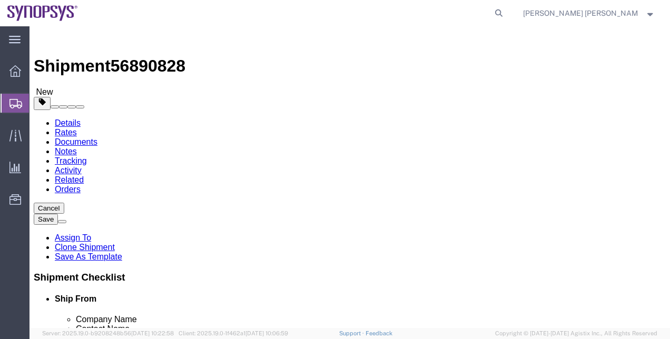 Image resolution: width=670 pixels, height=339 pixels. I want to click on span: Client: 2025.19.0-1f462a1, so click(233, 333).